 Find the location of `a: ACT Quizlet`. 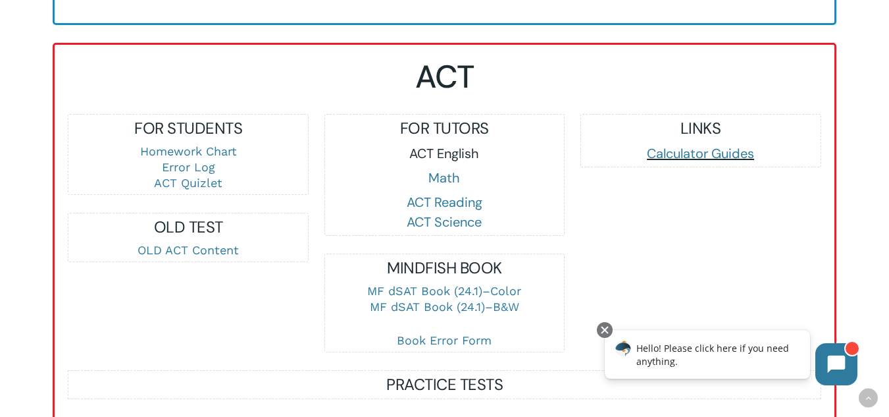

a: ACT Quizlet is located at coordinates (188, 182).